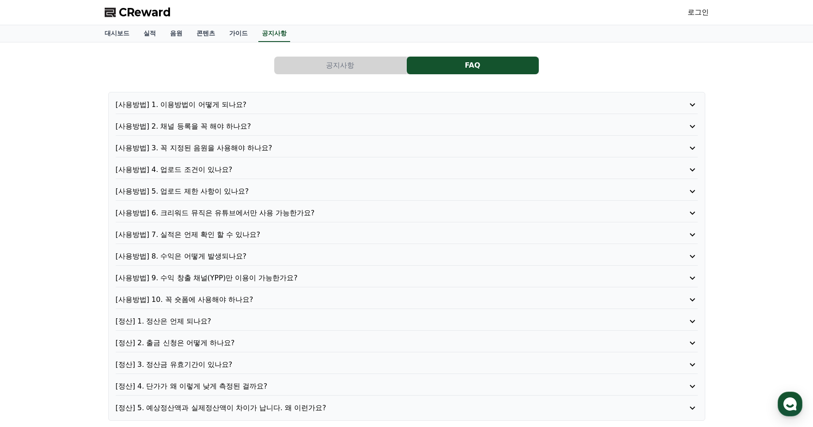 This screenshot has width=813, height=427. Describe the element at coordinates (407, 126) in the screenshot. I see `button: [사용방법] 2. 채널 등록을 꼭 해야 하나요?` at that location.